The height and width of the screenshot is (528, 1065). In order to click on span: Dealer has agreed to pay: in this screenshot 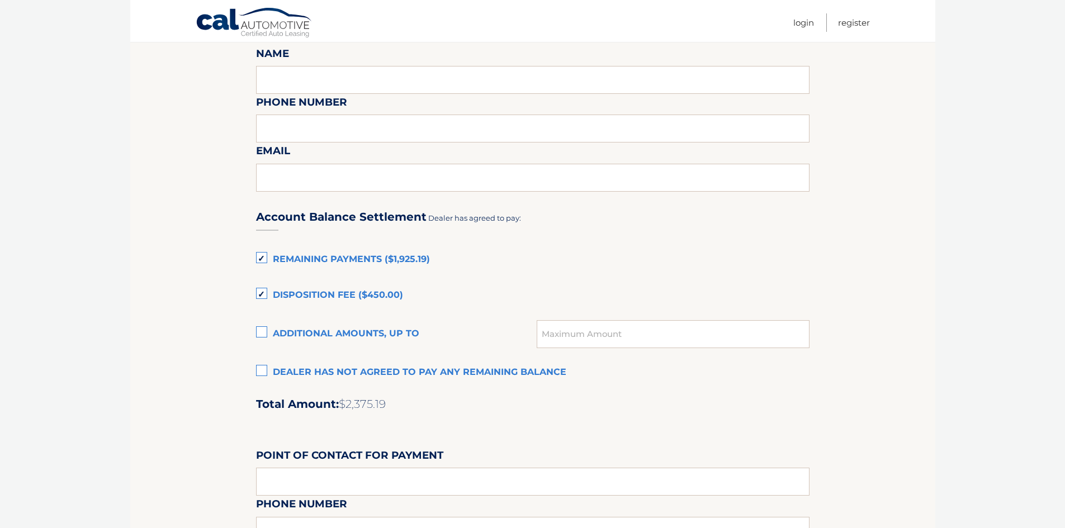, I will do `click(475, 218)`.